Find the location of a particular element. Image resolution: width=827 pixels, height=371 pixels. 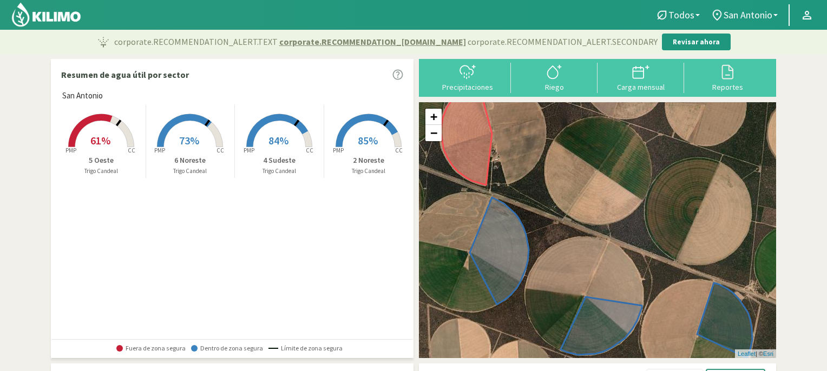

p: 4 Sudeste is located at coordinates (279, 160).